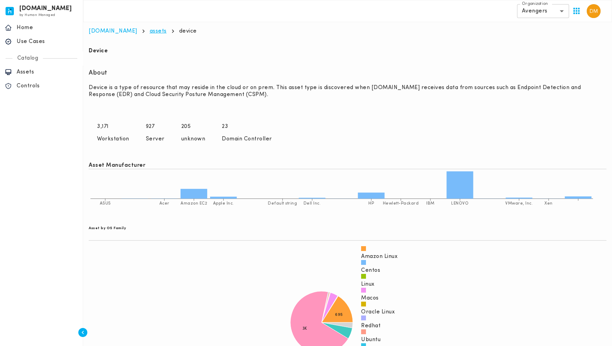 The width and height of the screenshot is (612, 346). Describe the element at coordinates (543, 11) in the screenshot. I see `div: Avengers` at that location.